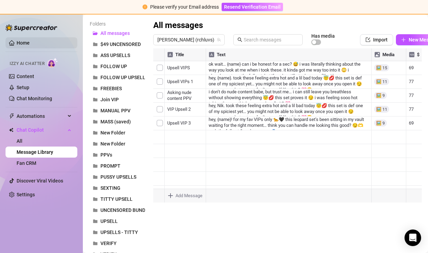 This screenshot has height=253, width=428. Describe the element at coordinates (240, 40) in the screenshot. I see `span: search` at that location.